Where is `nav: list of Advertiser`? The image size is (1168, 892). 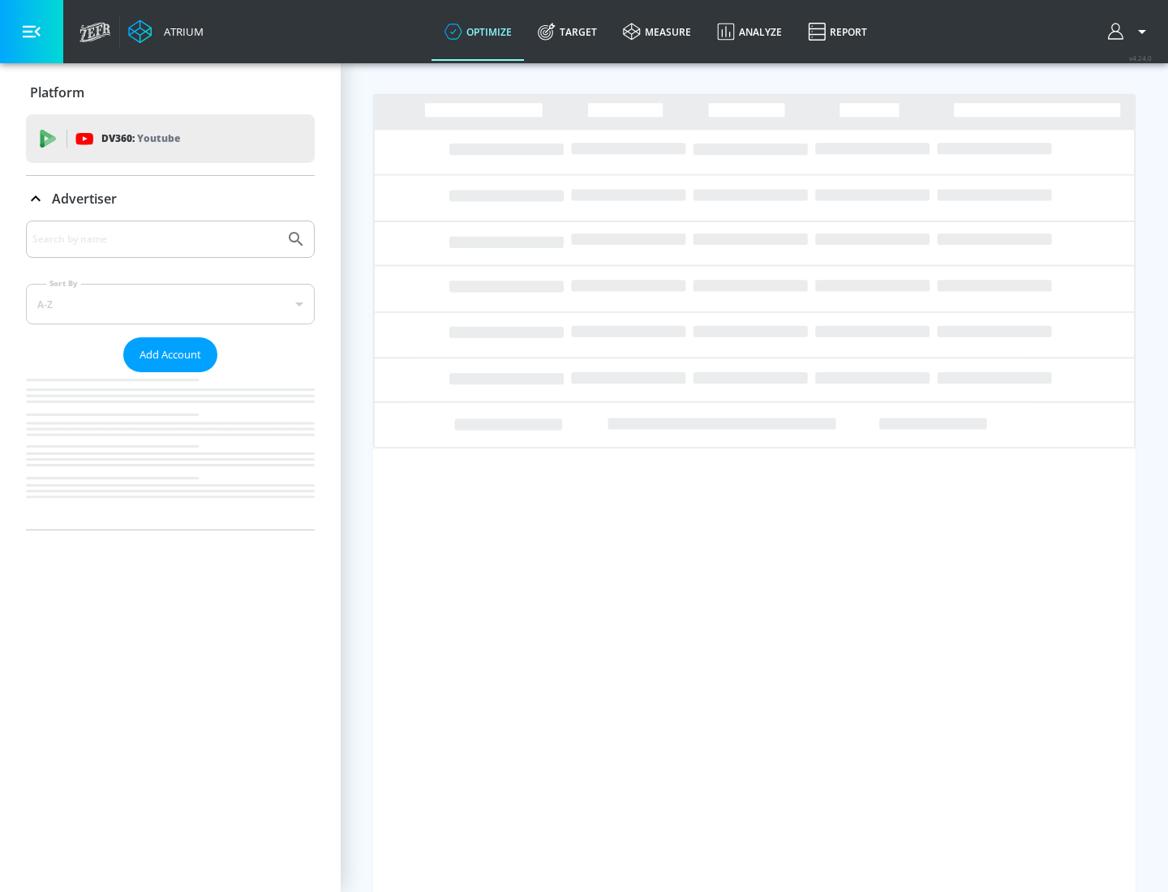
nav: list of Advertiser is located at coordinates (170, 451).